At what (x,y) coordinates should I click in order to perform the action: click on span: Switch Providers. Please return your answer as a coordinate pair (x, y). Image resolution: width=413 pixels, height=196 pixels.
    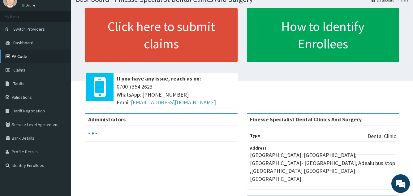
    Looking at the image, I should click on (29, 29).